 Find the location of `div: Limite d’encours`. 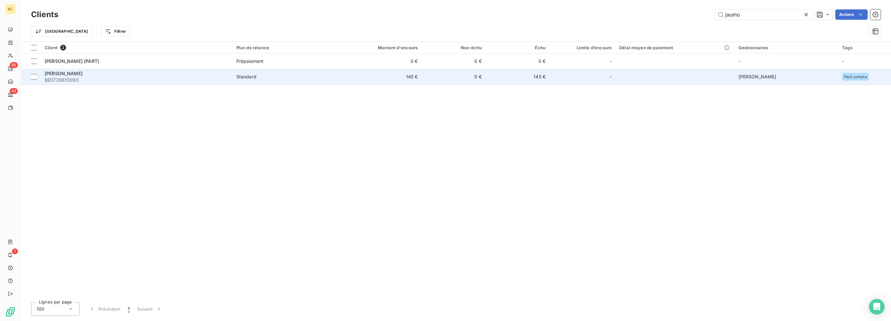

div: Limite d’encours is located at coordinates (582, 48).